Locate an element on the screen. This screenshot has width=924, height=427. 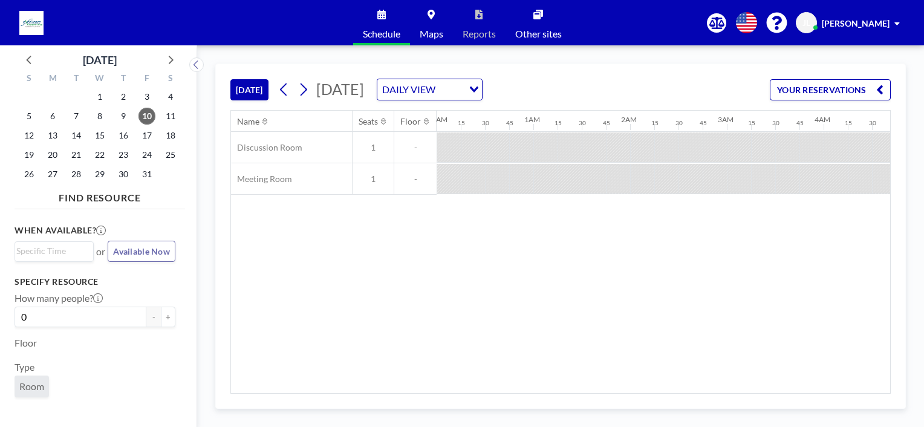
span: Monday, October 27, 2025 is located at coordinates (53, 174).